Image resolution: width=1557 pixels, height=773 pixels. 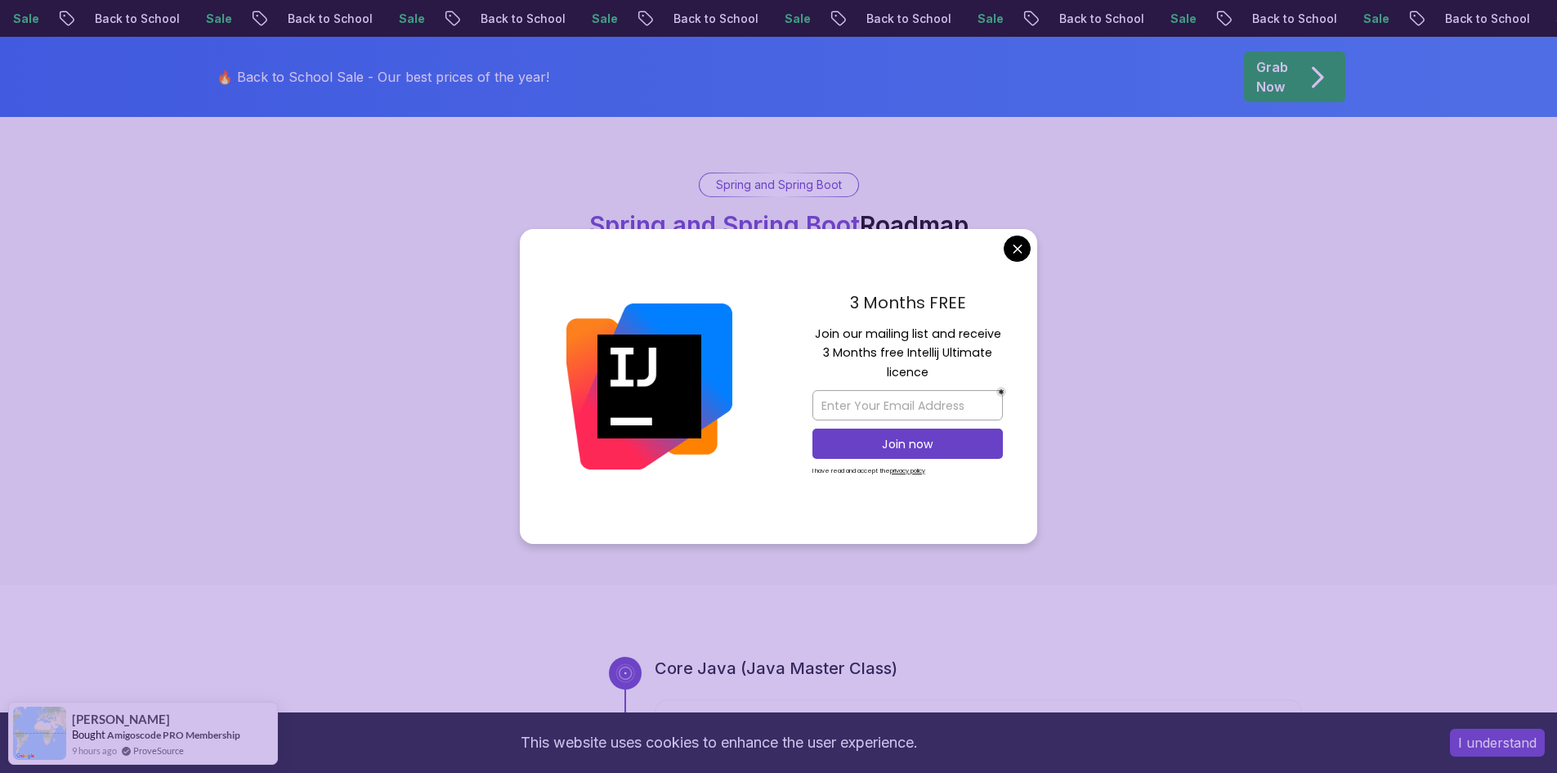 What do you see at coordinates (979, 668) in the screenshot?
I see `h3: Core Java (Java Master Class)` at bounding box center [979, 668].